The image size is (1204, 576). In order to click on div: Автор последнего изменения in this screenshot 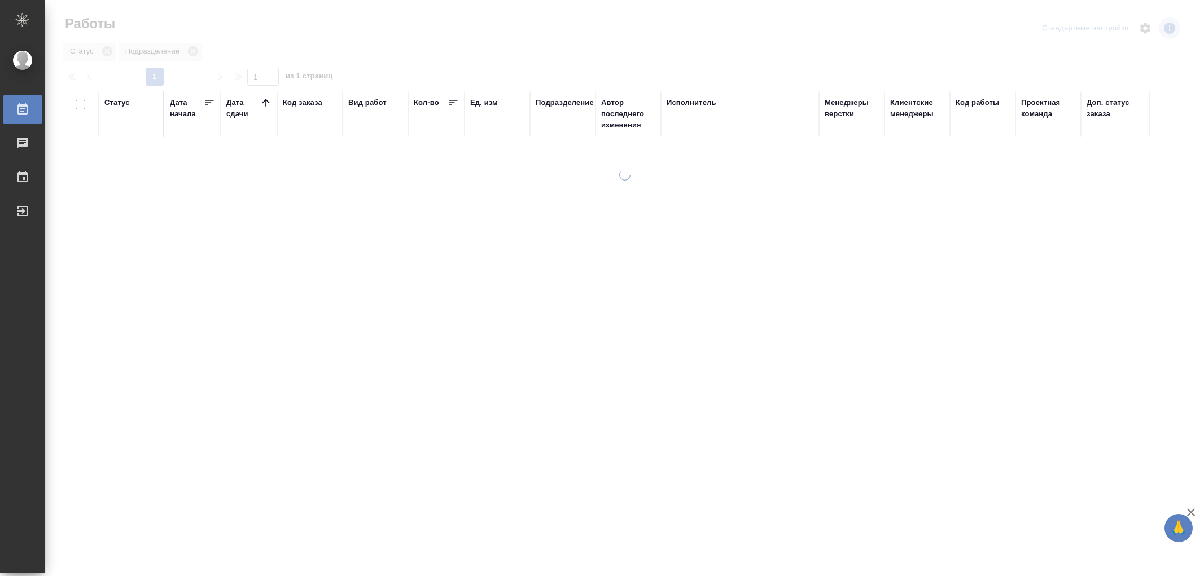, I will do `click(628, 114)`.